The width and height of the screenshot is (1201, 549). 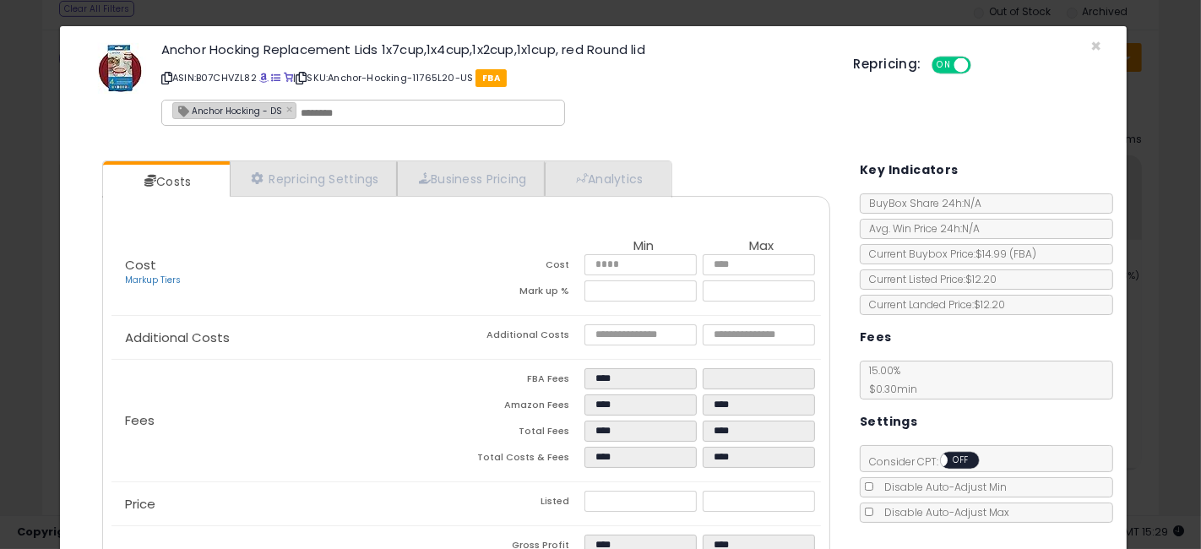 I want to click on a: Repricing Settings, so click(x=313, y=178).